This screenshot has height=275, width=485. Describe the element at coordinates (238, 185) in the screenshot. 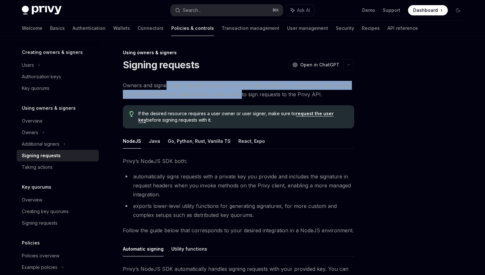

I see `li: automatically signs requests with a private key you provide and includes the signature in request...` at that location.